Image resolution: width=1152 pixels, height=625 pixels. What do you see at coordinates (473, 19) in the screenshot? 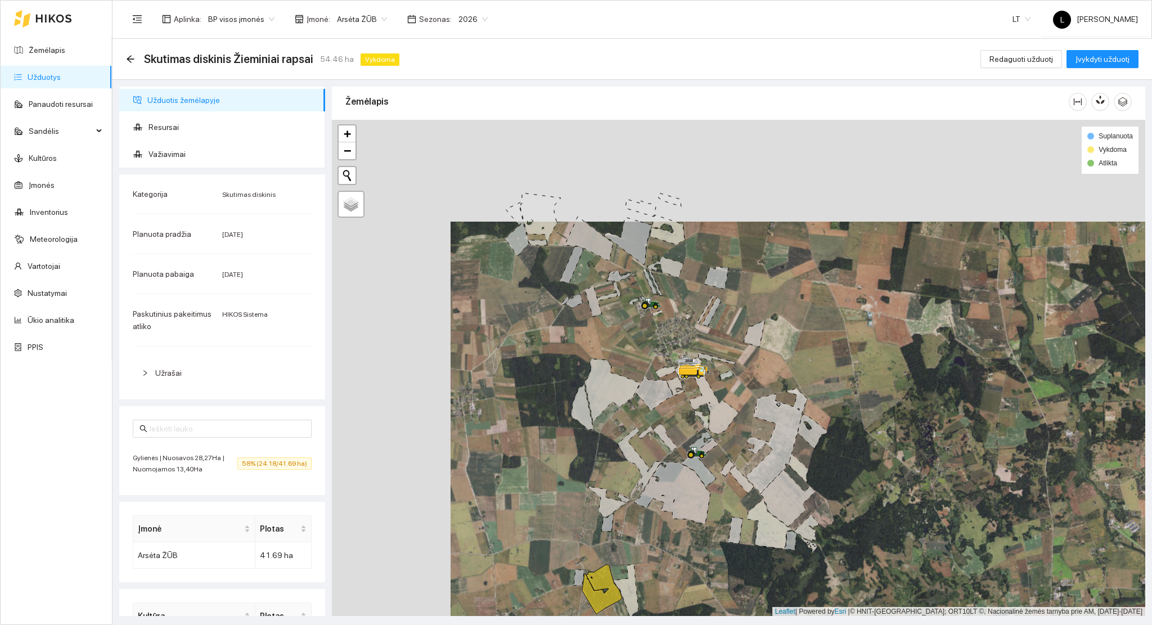
I see `span: 2026` at bounding box center [473, 19].